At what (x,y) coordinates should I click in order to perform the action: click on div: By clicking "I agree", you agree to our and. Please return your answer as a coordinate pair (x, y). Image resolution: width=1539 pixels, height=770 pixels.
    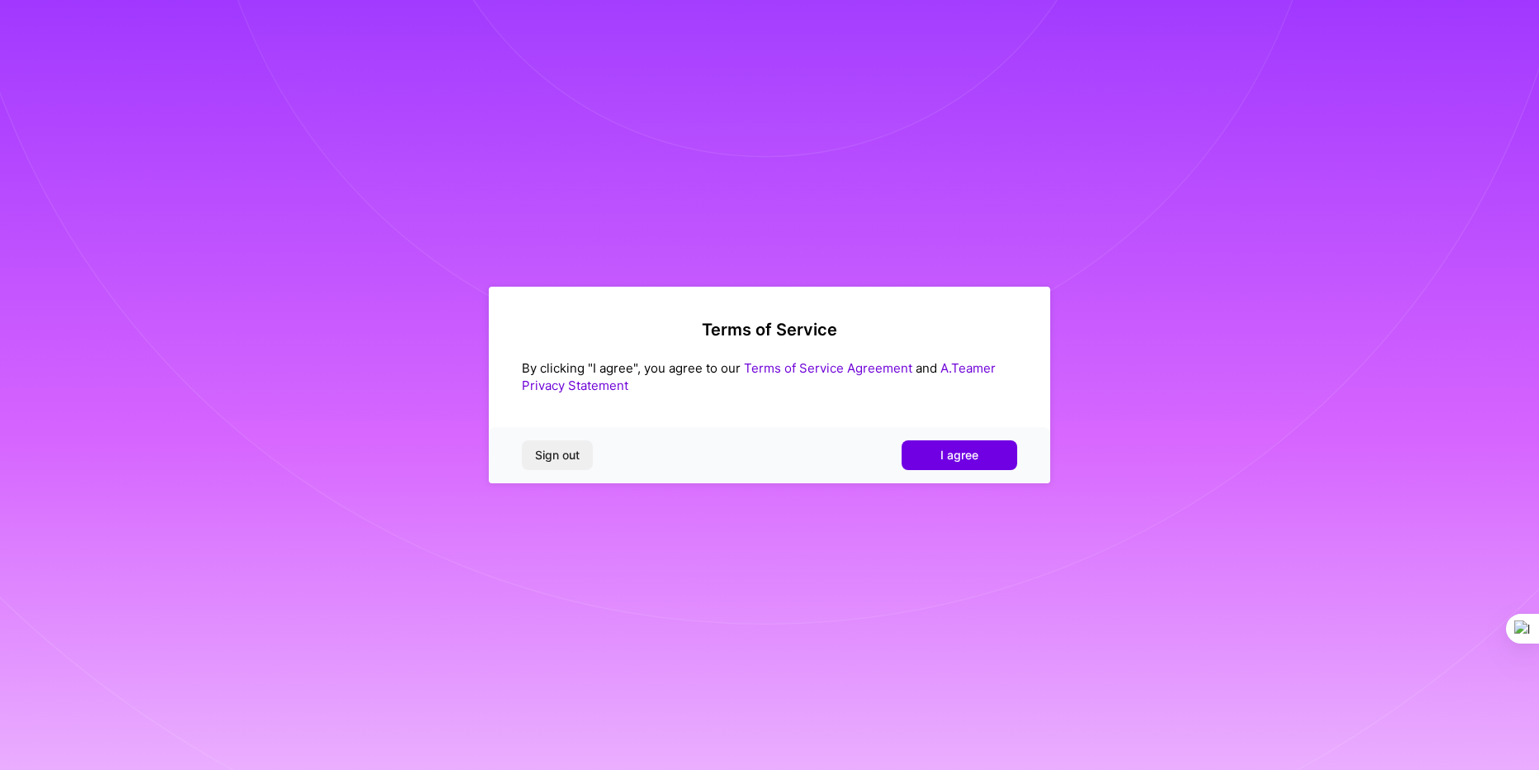
    Looking at the image, I should click on (770, 377).